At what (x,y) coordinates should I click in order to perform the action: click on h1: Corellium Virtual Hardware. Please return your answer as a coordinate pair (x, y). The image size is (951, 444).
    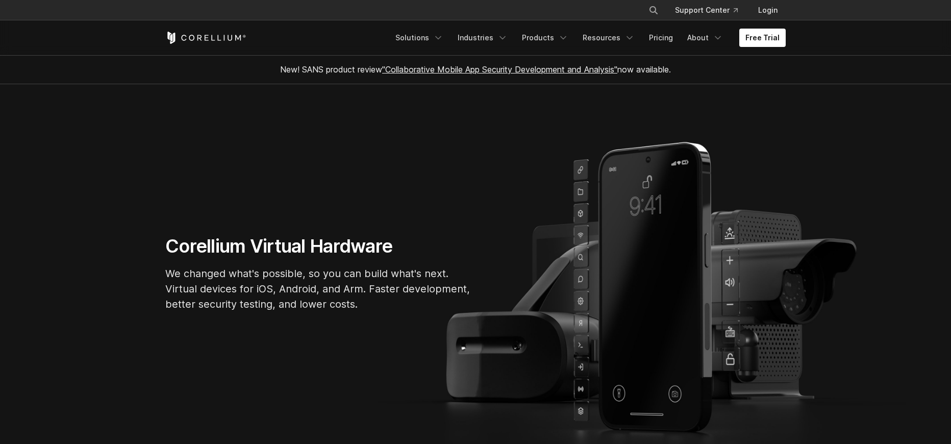
    Looking at the image, I should click on (318, 246).